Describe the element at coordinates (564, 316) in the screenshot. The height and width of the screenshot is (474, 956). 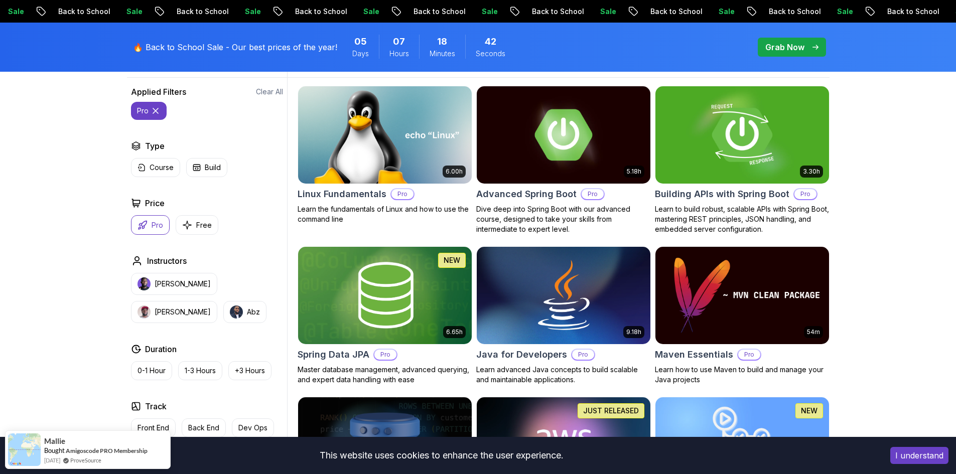
I see `a: Java for Developers card9.18hJava for DevelopersProLearn advanced Java concepts to build scalable...` at that location.